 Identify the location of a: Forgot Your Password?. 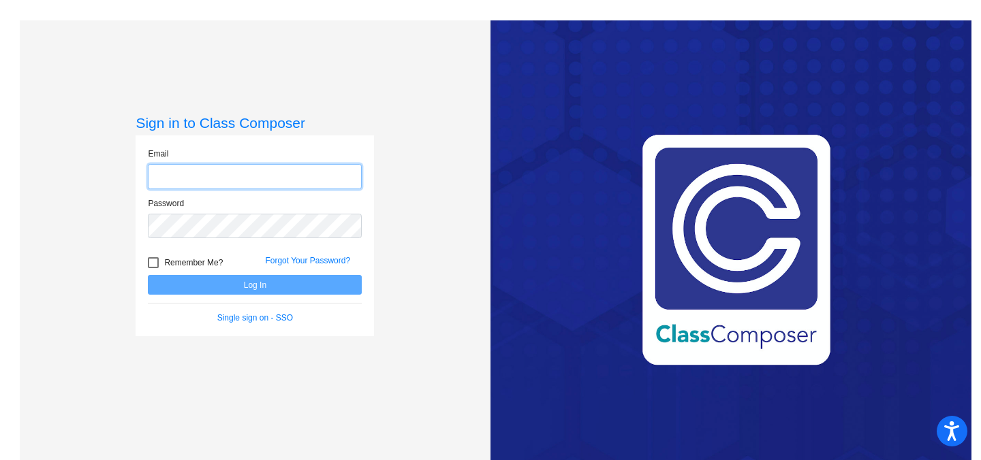
(307, 261).